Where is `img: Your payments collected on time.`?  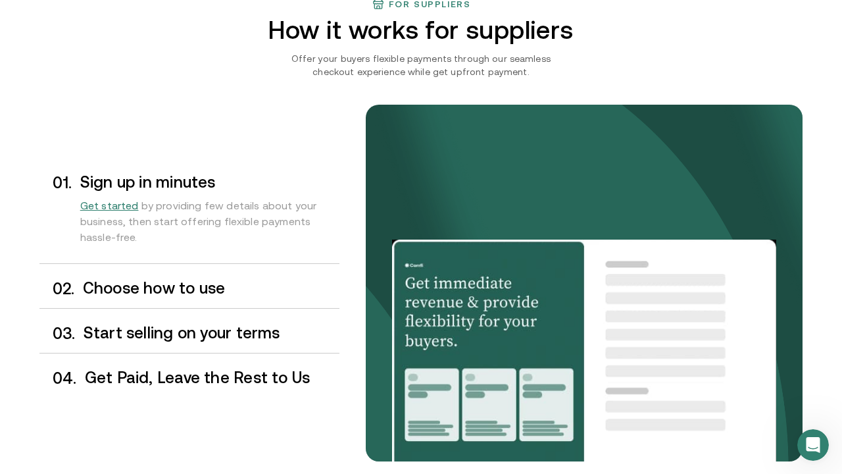
img: Your payments collected on time. is located at coordinates (584, 350).